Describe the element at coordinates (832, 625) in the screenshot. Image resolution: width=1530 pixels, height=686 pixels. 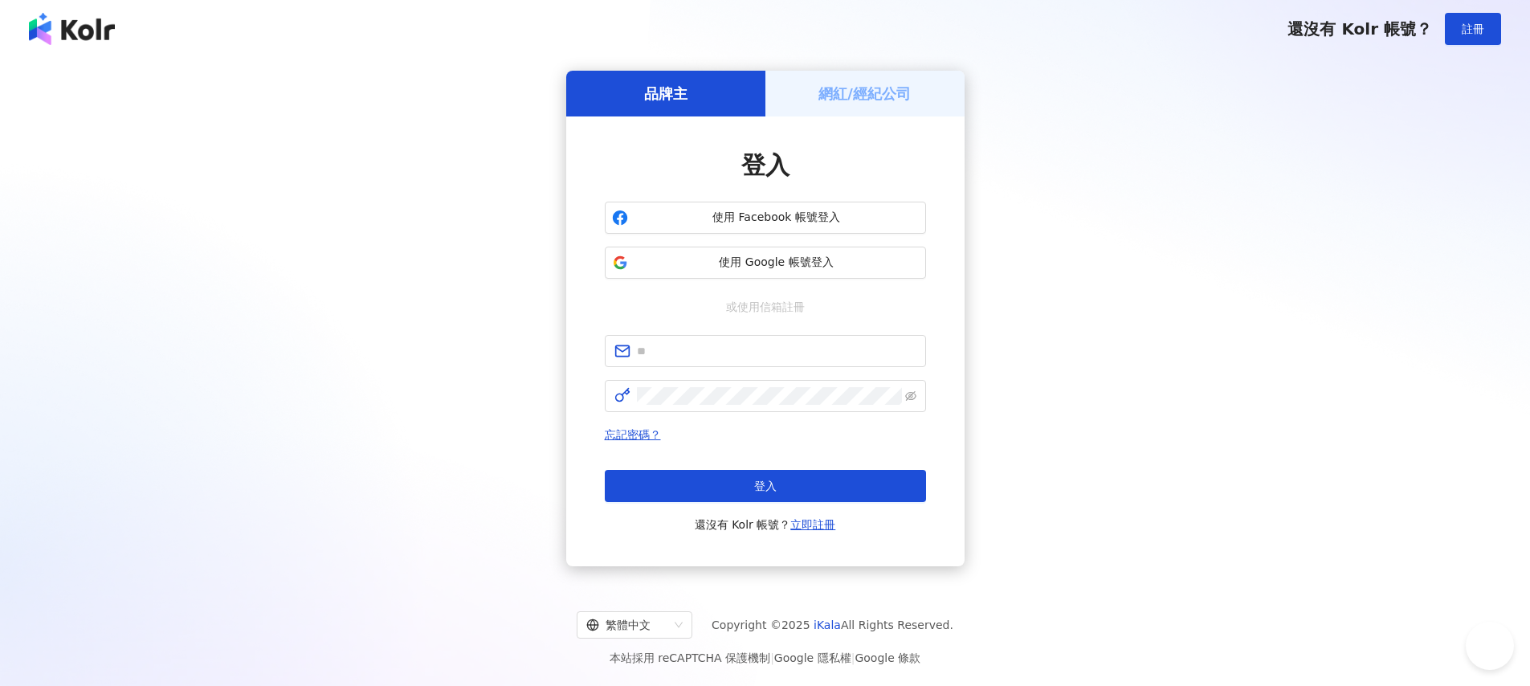
I see `span: Copyright © 2025 All Rights Reserved.` at that location.